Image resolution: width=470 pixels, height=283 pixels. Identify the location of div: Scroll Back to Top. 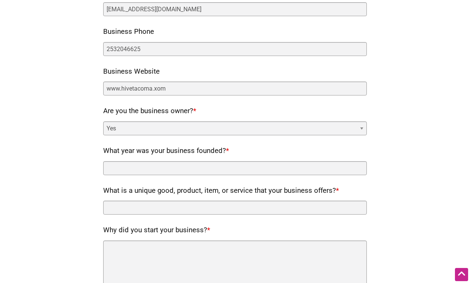
(461, 275).